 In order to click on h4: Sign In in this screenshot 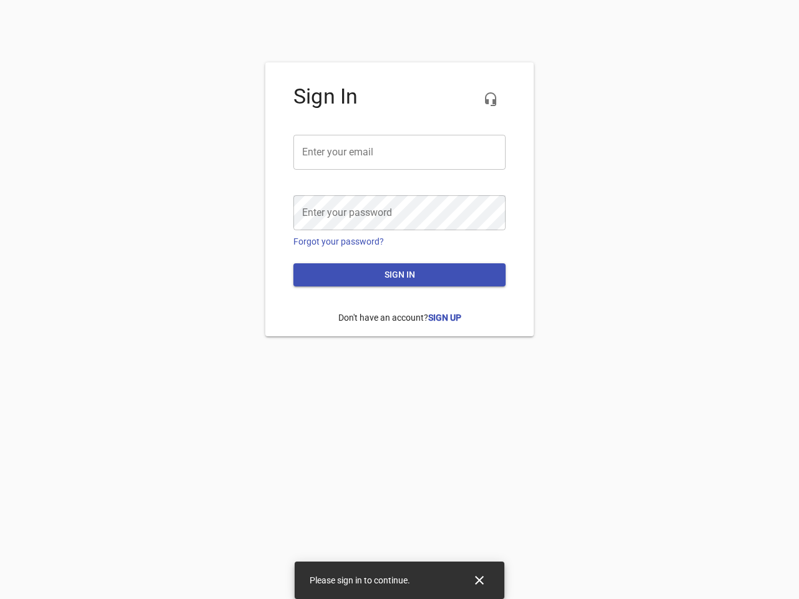, I will do `click(399, 97)`.